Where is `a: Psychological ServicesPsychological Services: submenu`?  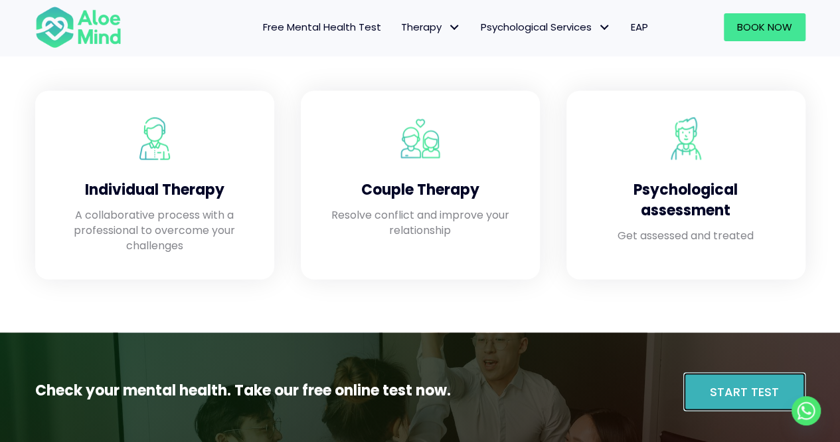 a: Psychological ServicesPsychological Services: submenu is located at coordinates (546, 27).